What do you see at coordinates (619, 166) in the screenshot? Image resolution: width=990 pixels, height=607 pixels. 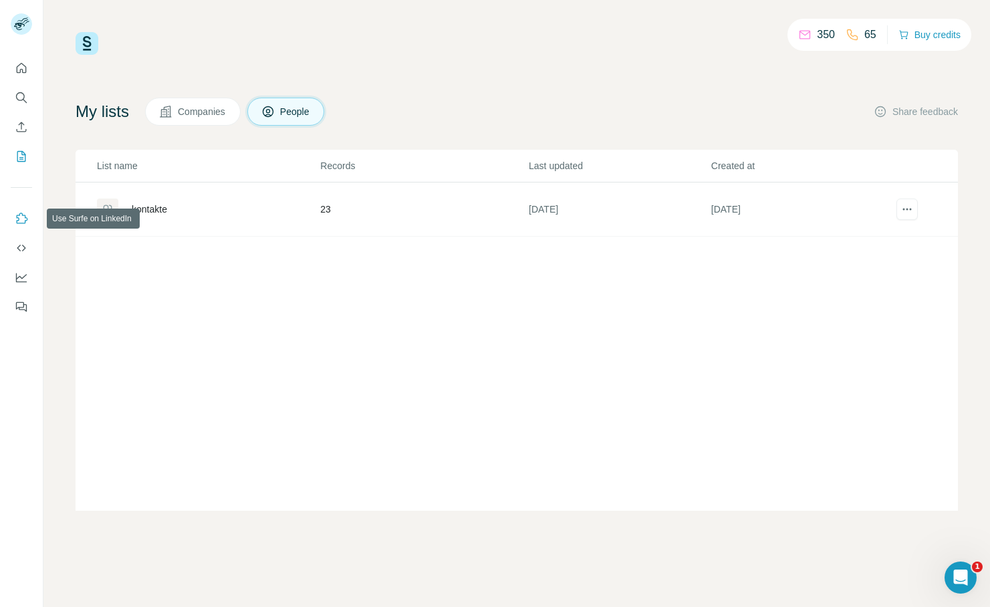 I see `p: Last updated` at bounding box center [619, 166].